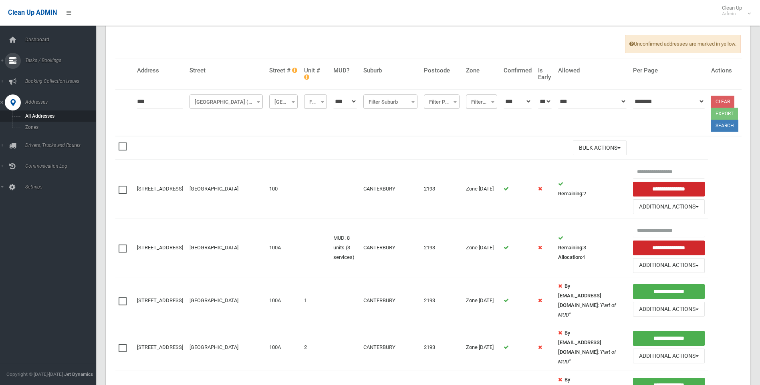 Image resolution: width=760 pixels, height=385 pixels. I want to click on a: Clear, so click(723, 102).